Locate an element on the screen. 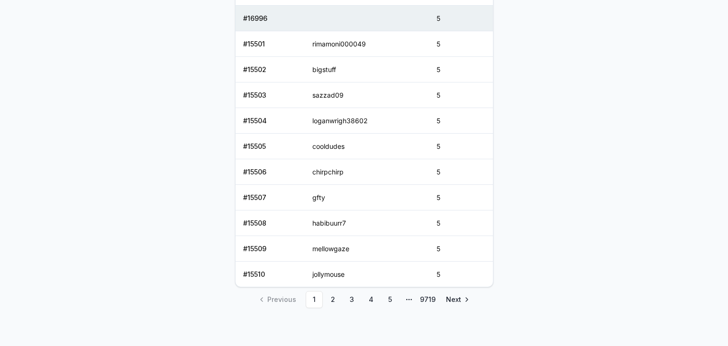 The height and width of the screenshot is (346, 728). td: chirpchirp is located at coordinates (367, 172).